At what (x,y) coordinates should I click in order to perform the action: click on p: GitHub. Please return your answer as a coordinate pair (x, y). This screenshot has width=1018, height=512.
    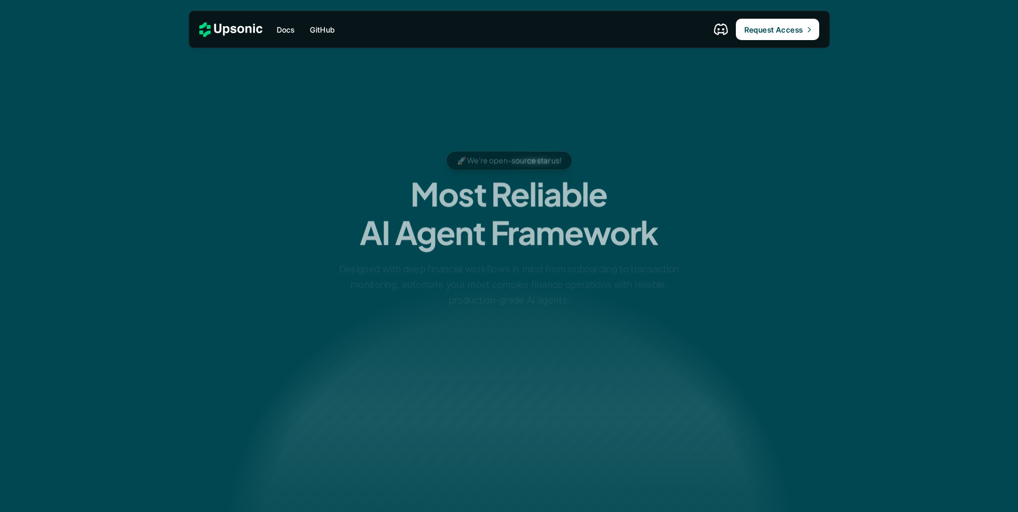
    Looking at the image, I should click on (322, 29).